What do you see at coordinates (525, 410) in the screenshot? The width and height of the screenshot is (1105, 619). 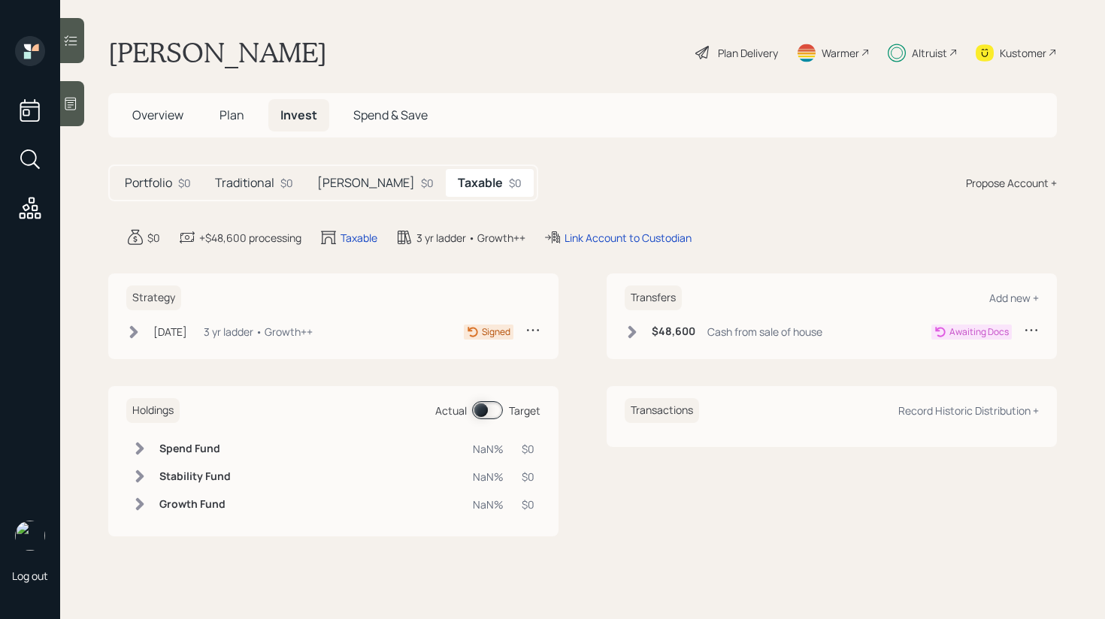 I see `div: Target` at bounding box center [525, 410].